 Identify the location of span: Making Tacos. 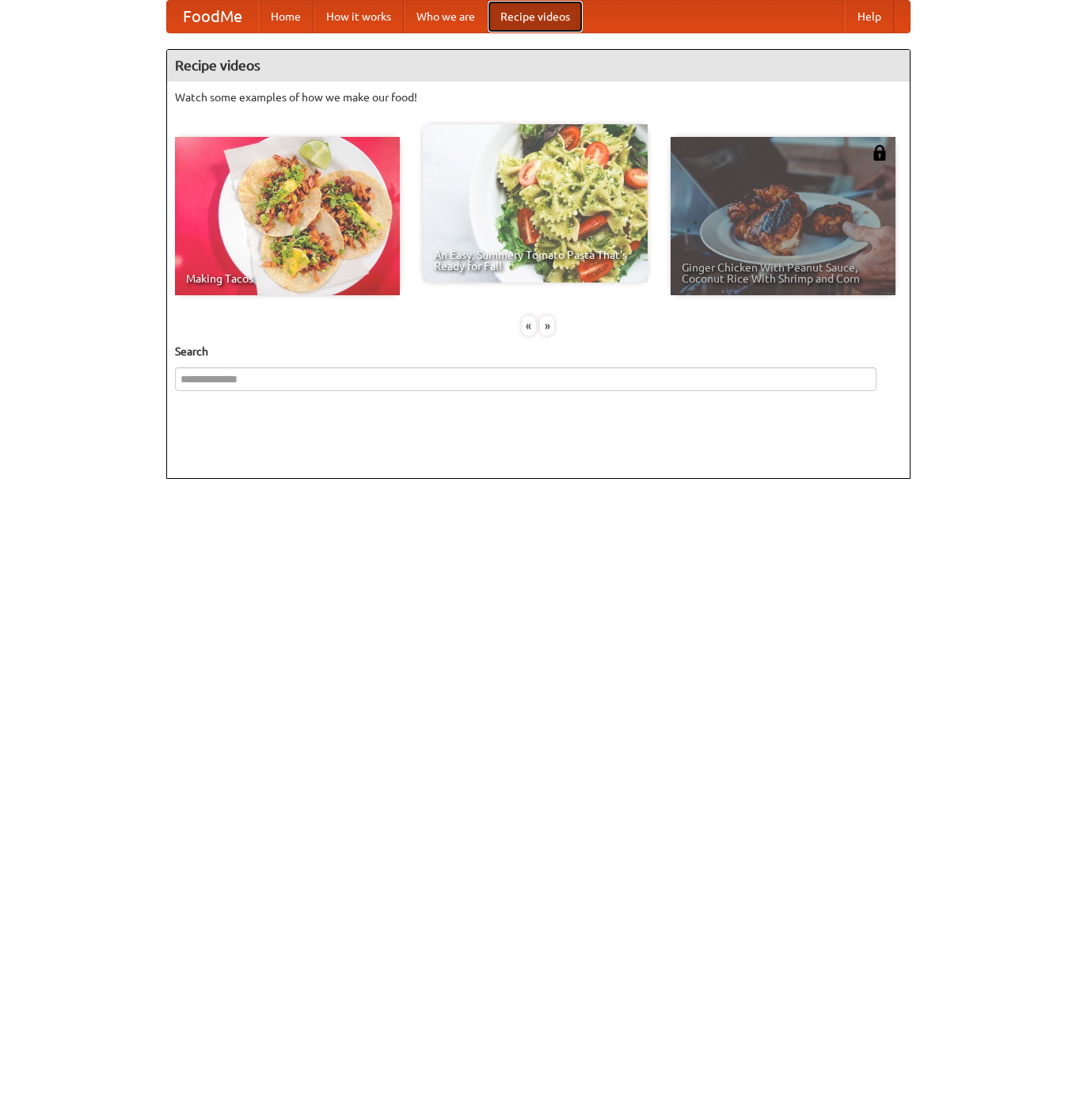
(288, 279).